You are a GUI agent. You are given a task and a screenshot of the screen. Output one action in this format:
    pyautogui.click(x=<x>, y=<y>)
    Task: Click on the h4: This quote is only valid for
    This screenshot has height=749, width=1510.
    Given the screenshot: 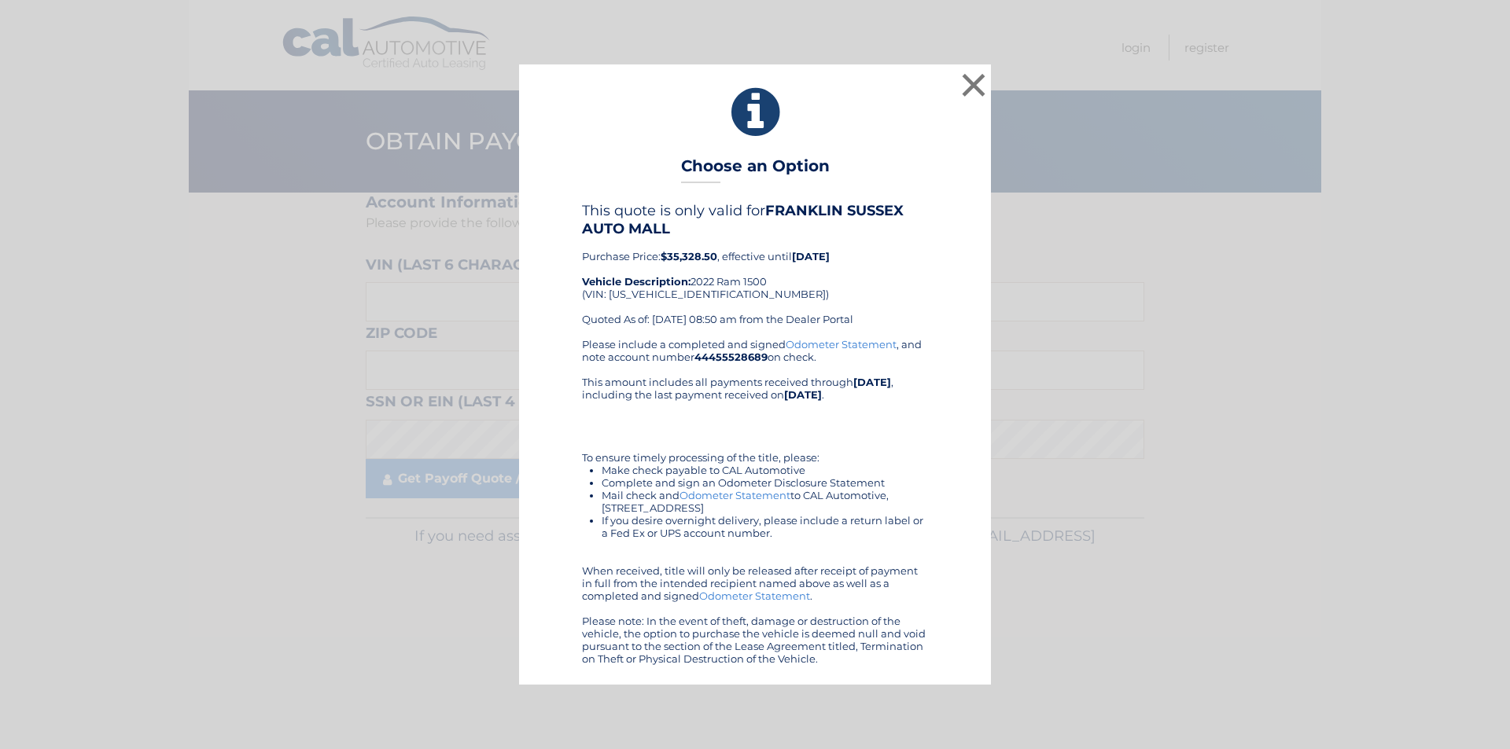 What is the action you would take?
    pyautogui.click(x=755, y=219)
    